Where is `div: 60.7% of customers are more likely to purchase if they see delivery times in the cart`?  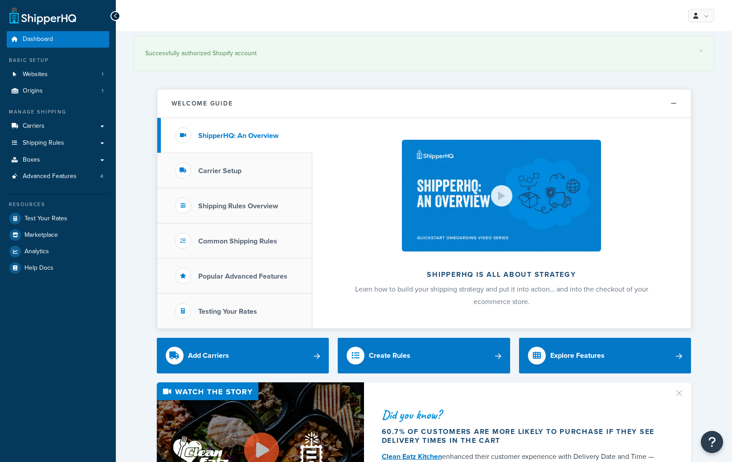 div: 60.7% of customers are more likely to purchase if they see delivery times in the cart is located at coordinates (523, 437).